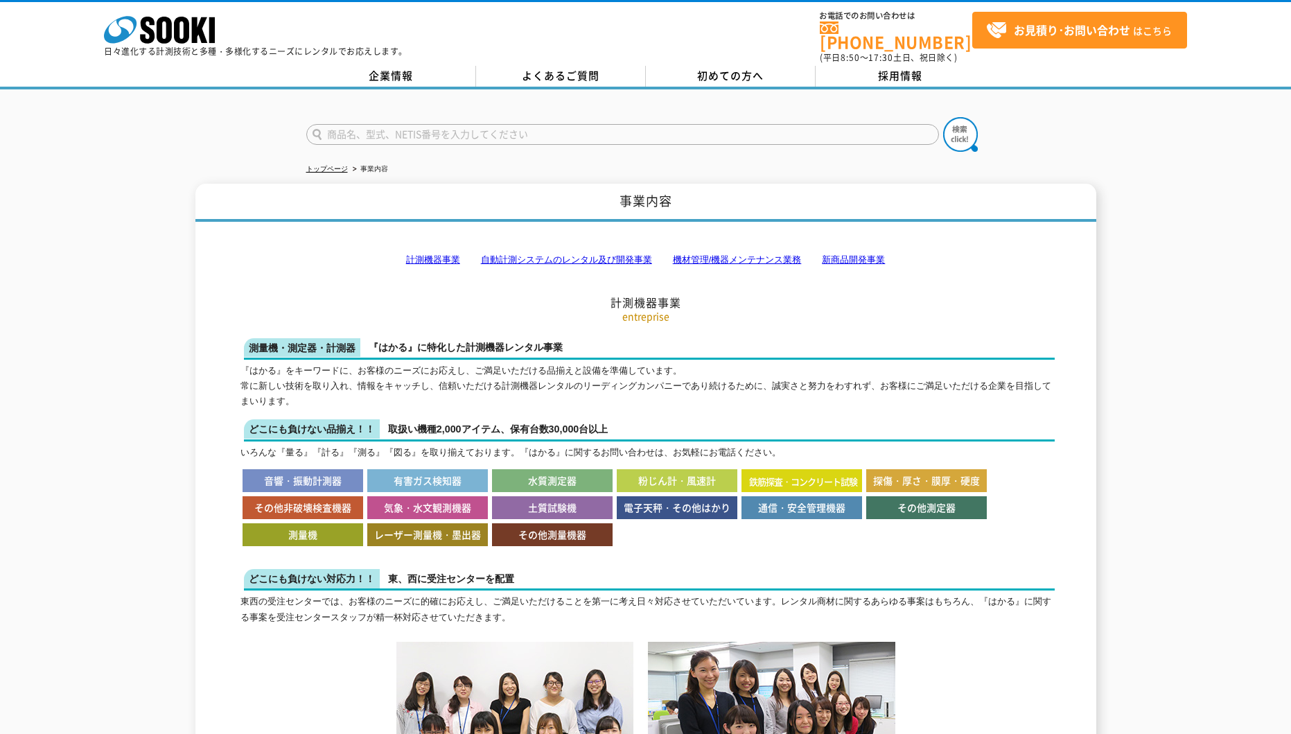 This screenshot has width=1291, height=734. I want to click on a: 新商品開発事業, so click(853, 259).